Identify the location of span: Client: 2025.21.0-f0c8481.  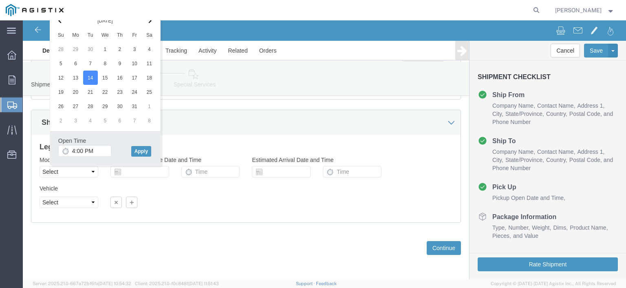
(177, 283).